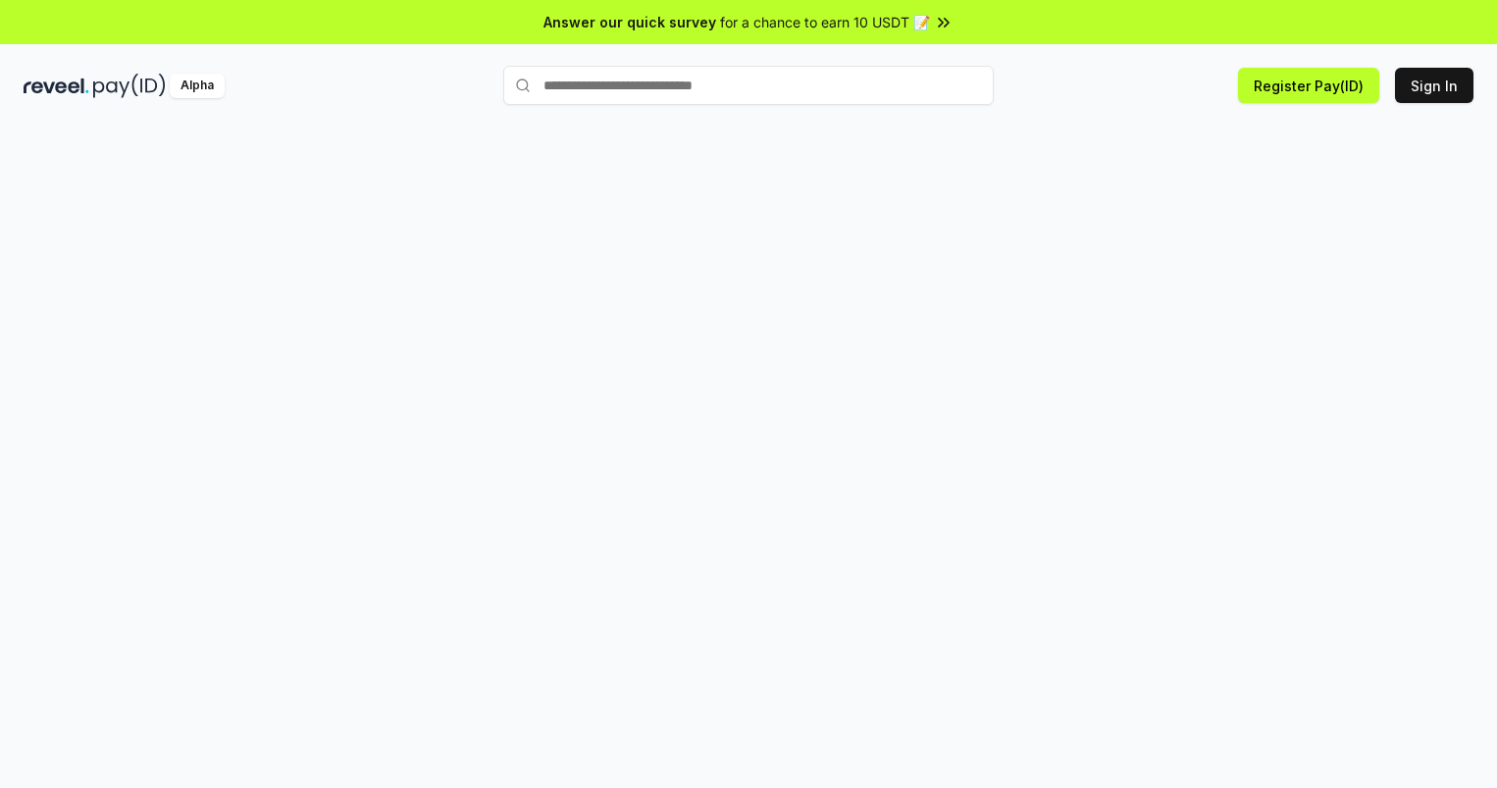  I want to click on div: Alpha, so click(197, 85).